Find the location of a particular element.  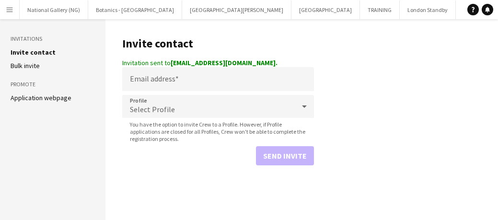

button: London Standby is located at coordinates (428, 10).